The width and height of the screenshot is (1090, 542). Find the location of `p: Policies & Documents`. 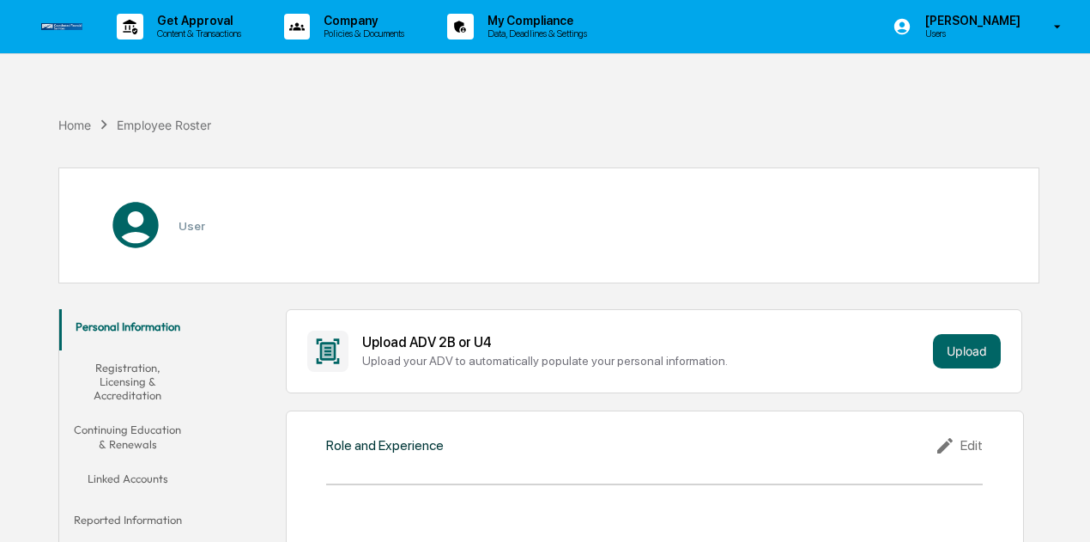

p: Policies & Documents is located at coordinates (361, 33).